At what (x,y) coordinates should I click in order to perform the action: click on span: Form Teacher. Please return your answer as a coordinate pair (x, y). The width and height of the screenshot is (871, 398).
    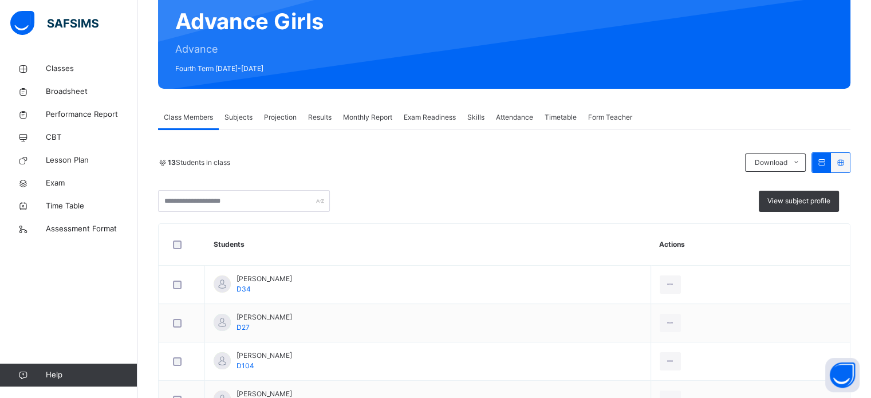
    Looking at the image, I should click on (610, 117).